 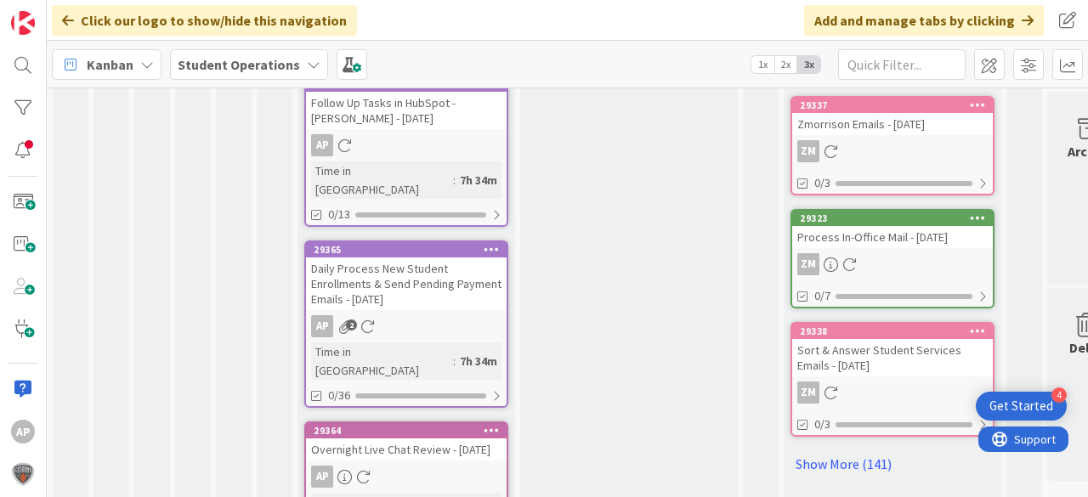 I want to click on span: Kanban, so click(x=110, y=65).